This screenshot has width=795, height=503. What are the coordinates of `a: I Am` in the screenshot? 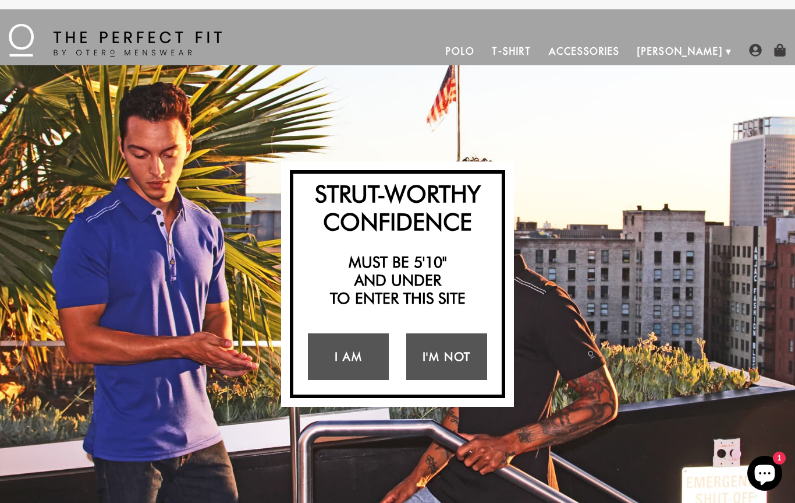 It's located at (348, 356).